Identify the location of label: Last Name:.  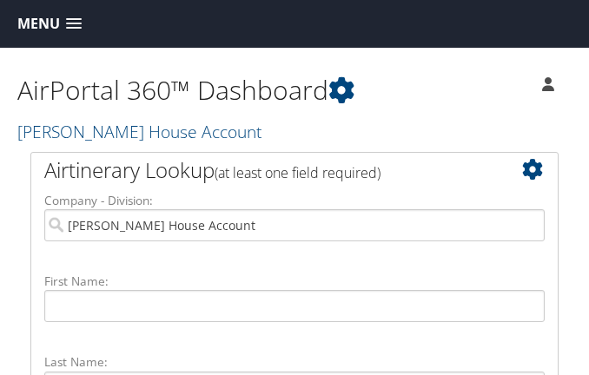
(294, 362).